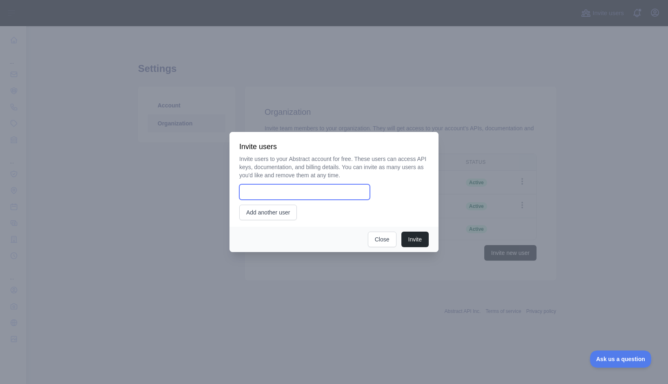 This screenshot has width=668, height=384. Describe the element at coordinates (268, 212) in the screenshot. I see `button: Add another user` at that location.